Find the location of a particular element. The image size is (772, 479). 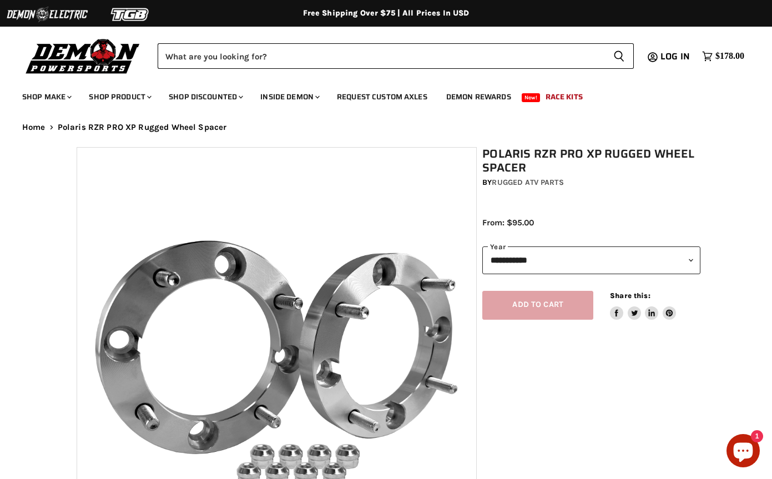

form: Product is located at coordinates (396, 56).